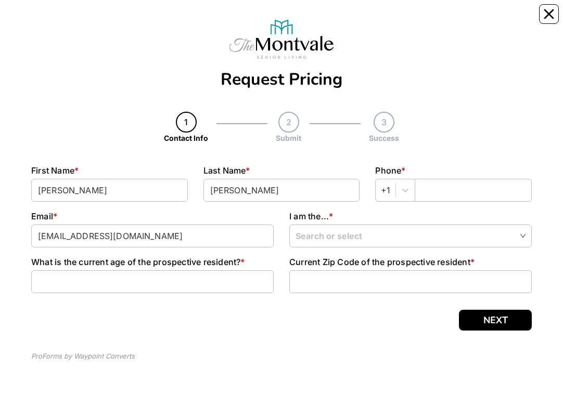 The height and width of the screenshot is (396, 563). What do you see at coordinates (53, 171) in the screenshot?
I see `span: First Name` at bounding box center [53, 171].